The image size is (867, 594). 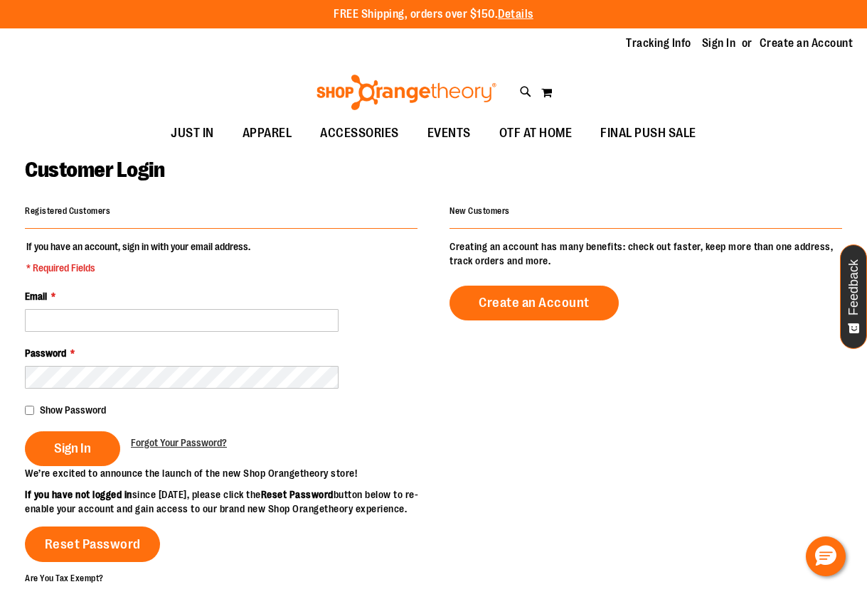 What do you see at coordinates (479, 211) in the screenshot?
I see `strong: New Customers` at bounding box center [479, 211].